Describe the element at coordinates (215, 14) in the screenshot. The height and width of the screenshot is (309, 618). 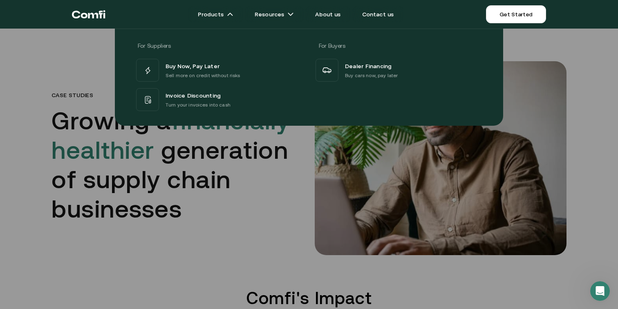
I see `a: Productsarrow icons` at that location.